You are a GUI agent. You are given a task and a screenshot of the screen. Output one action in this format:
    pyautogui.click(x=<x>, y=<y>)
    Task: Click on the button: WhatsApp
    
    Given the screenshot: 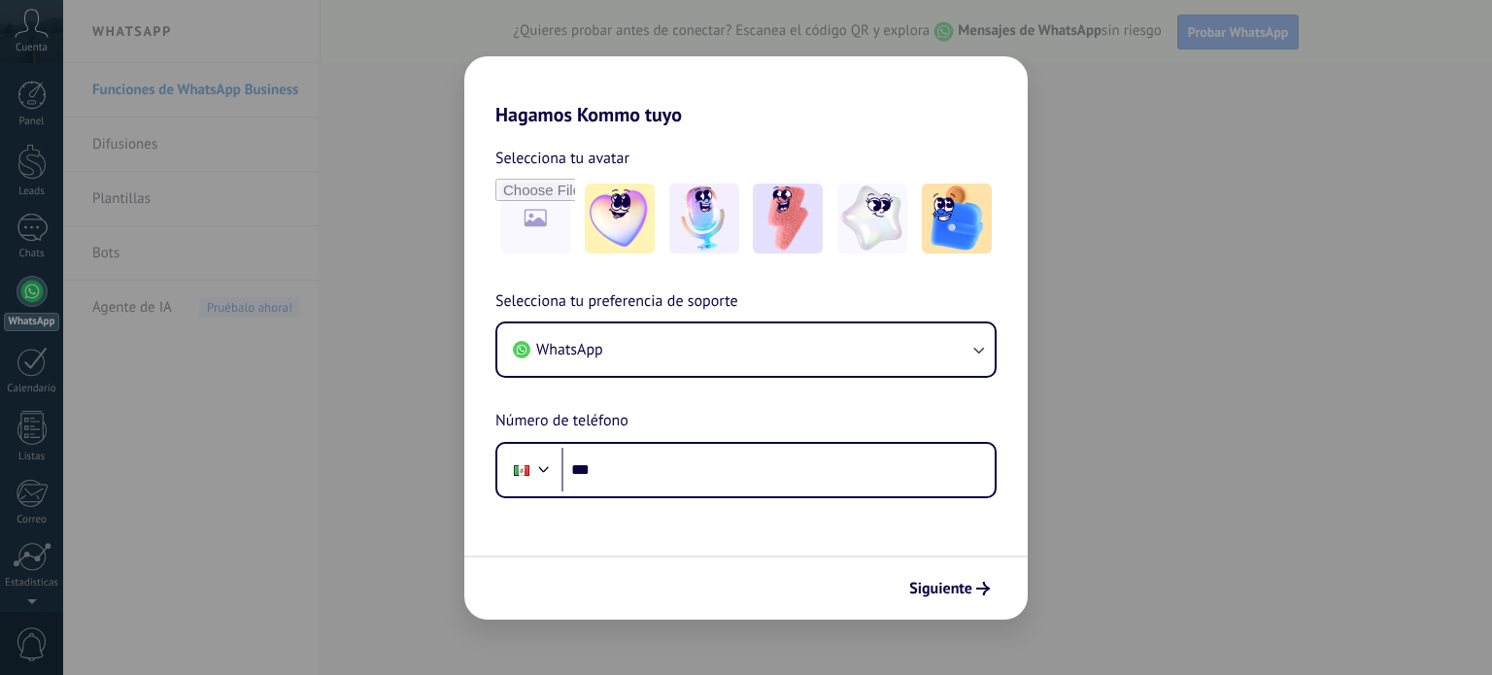 What is the action you would take?
    pyautogui.click(x=746, y=350)
    